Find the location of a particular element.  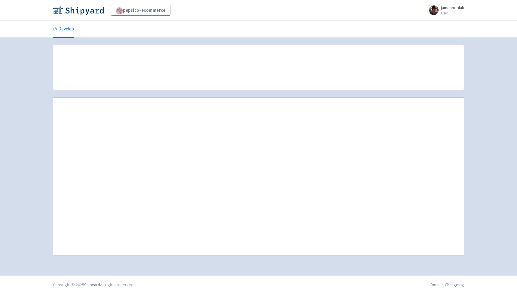

small: User is located at coordinates (453, 13).